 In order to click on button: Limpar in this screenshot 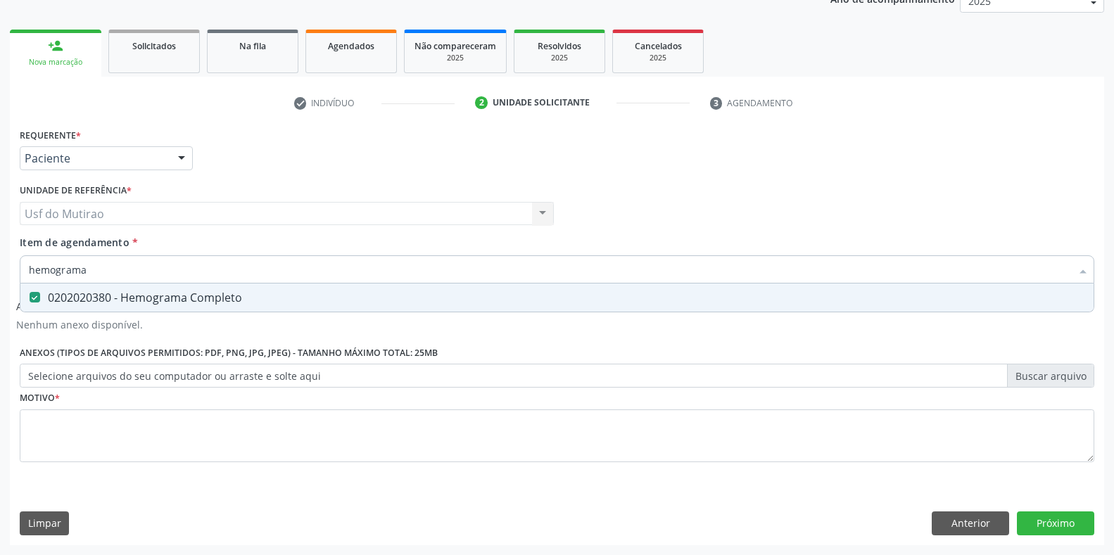, I will do `click(44, 524)`.